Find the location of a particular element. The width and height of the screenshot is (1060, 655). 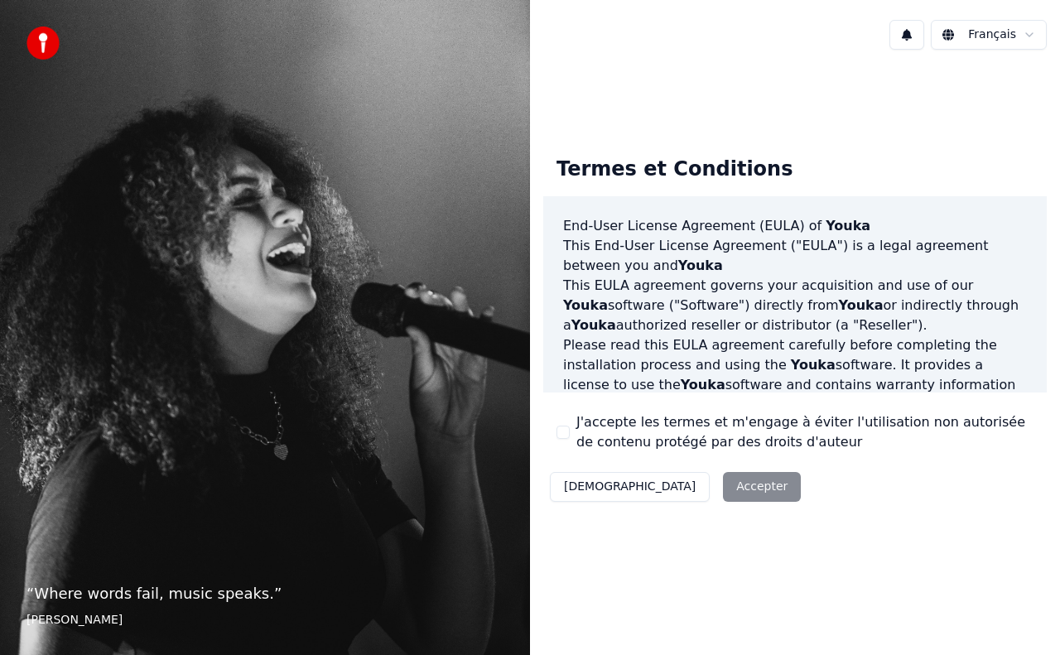

p: This EULA agreement governs your acquisition and use of our software ("Software") directly from o... is located at coordinates (795, 305).